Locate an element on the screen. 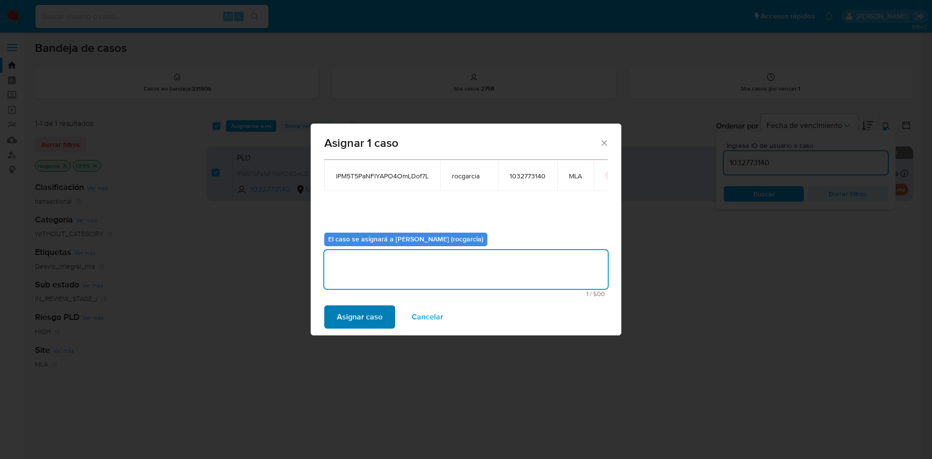  span: Asignar 1 caso is located at coordinates (461, 143).